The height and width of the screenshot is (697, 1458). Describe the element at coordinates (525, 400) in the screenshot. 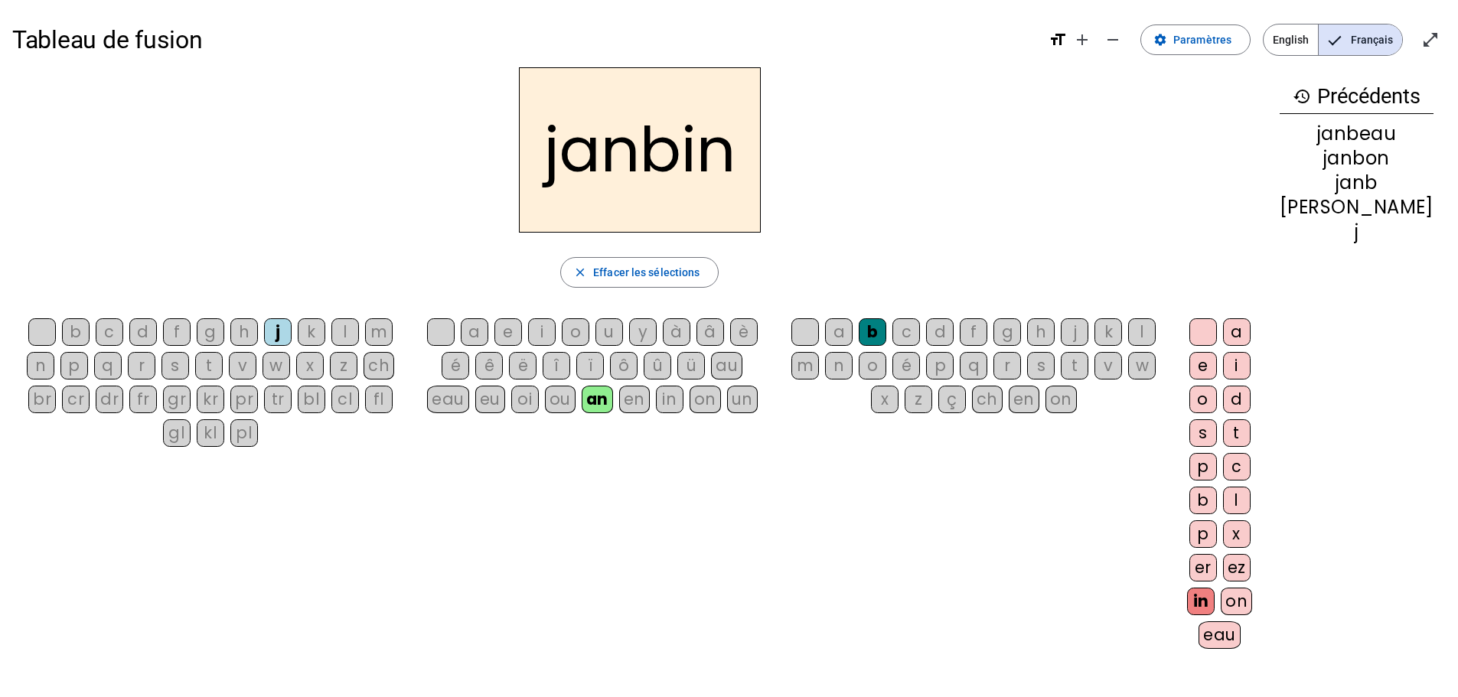

I see `div: oi` at that location.